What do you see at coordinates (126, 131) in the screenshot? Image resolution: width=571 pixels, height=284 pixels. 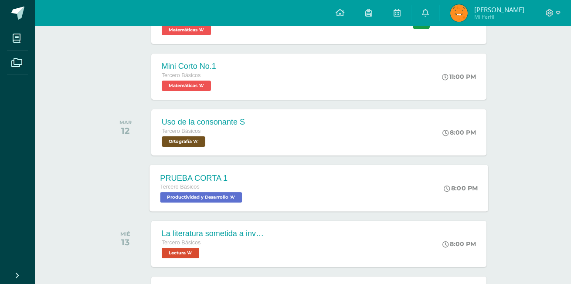 I see `div: 12` at bounding box center [126, 131].